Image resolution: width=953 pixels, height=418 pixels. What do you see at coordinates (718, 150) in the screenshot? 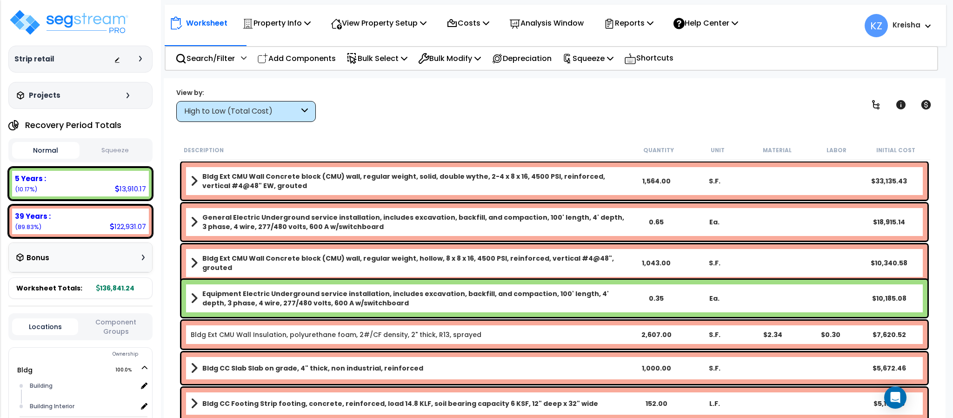
I see `small: Unit` at bounding box center [718, 150].